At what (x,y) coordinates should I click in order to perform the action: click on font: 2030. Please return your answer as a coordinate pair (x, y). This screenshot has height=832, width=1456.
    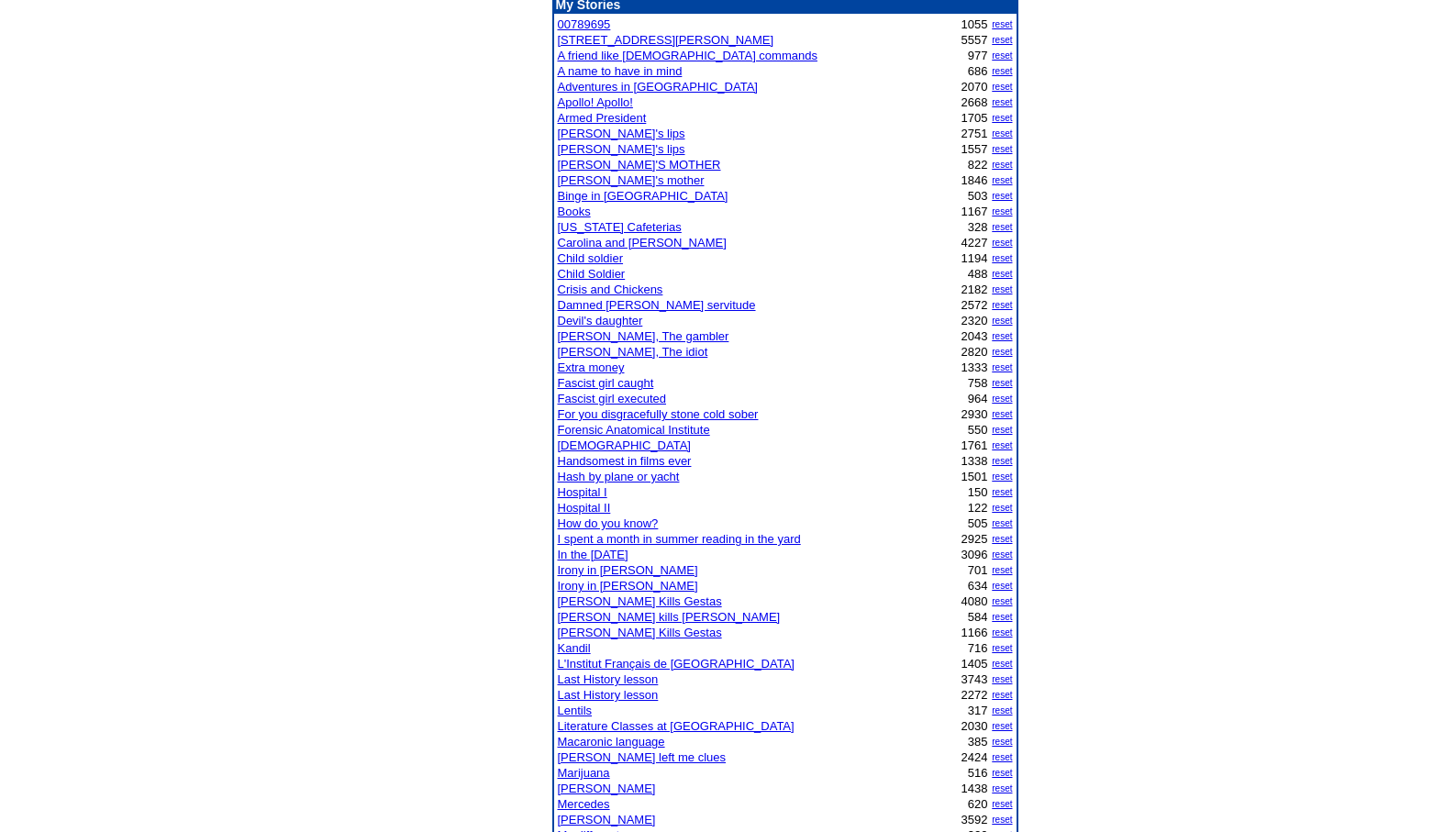
    Looking at the image, I should click on (975, 726).